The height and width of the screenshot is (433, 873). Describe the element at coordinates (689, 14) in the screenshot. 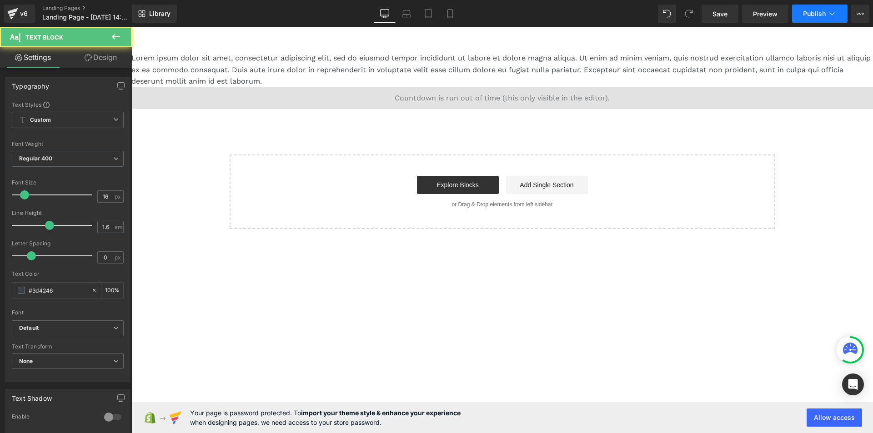

I see `button: Redo` at that location.